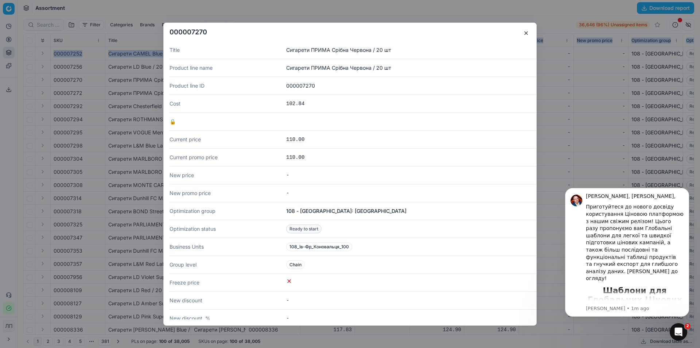  What do you see at coordinates (228, 85) in the screenshot?
I see `dt: Product line ID` at bounding box center [228, 85].